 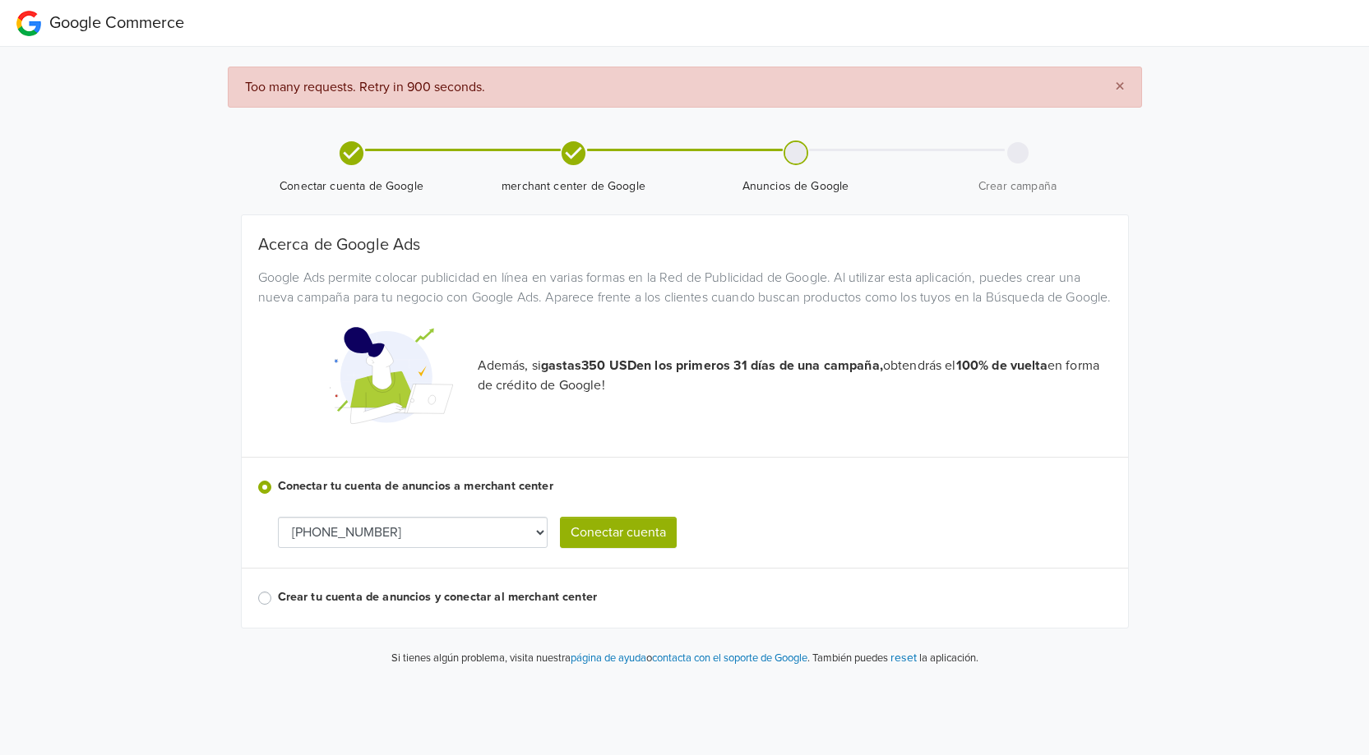 I want to click on span: merchant center de Google, so click(x=574, y=187).